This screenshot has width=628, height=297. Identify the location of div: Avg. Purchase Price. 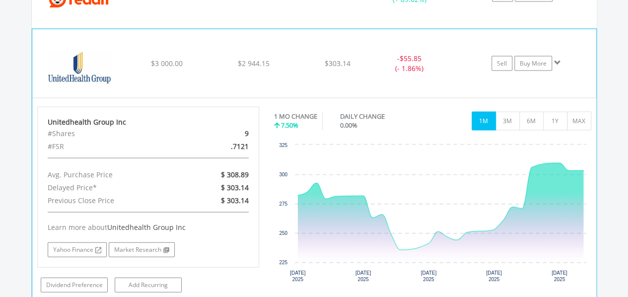
(112, 175).